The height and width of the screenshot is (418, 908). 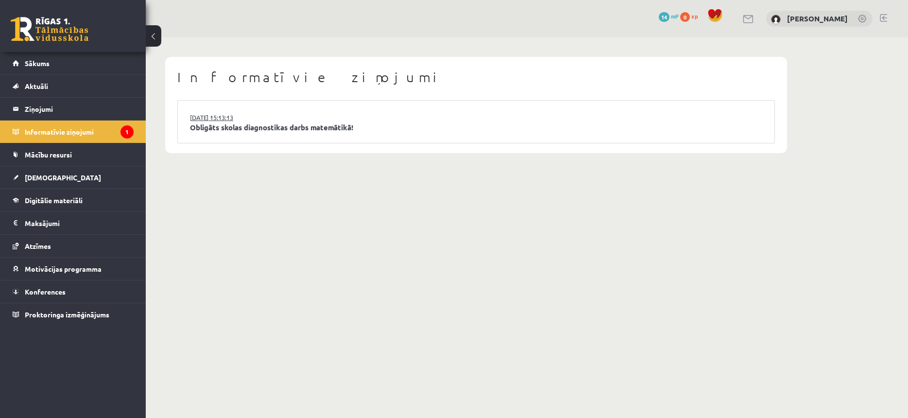 What do you see at coordinates (45, 292) in the screenshot?
I see `span: Konferences` at bounding box center [45, 292].